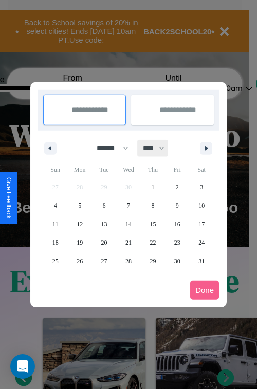  What do you see at coordinates (23, 367) in the screenshot?
I see `div: Open Intercom Messenger` at bounding box center [23, 367].